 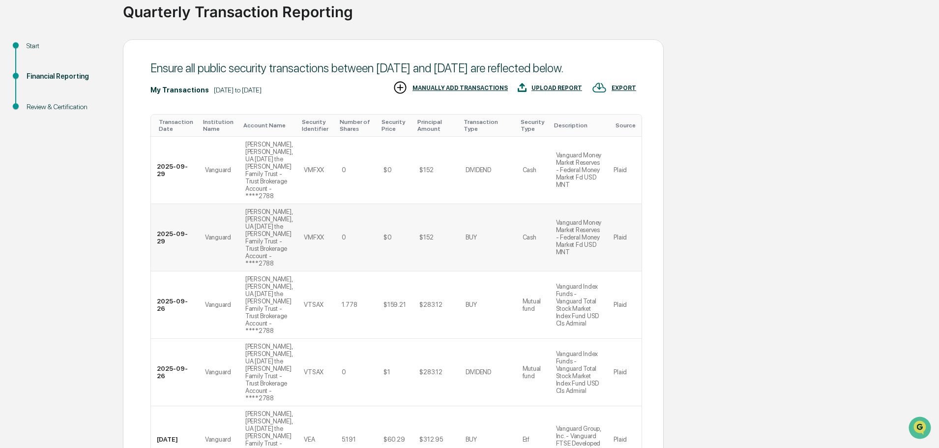 I want to click on div: Start new chat, so click(x=97, y=80).